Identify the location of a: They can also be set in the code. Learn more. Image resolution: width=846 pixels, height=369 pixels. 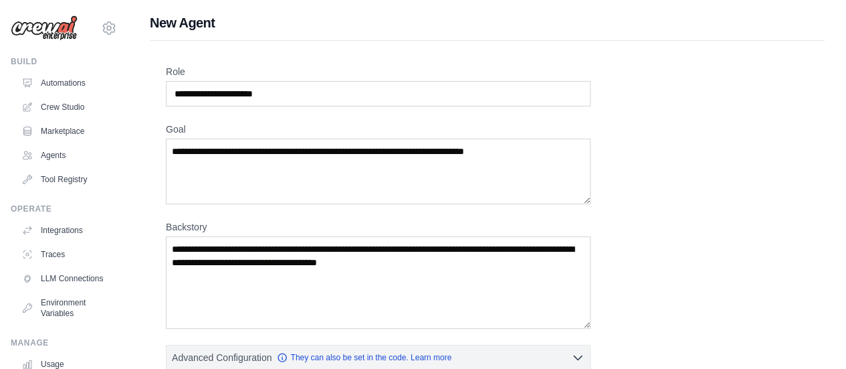
(364, 357).